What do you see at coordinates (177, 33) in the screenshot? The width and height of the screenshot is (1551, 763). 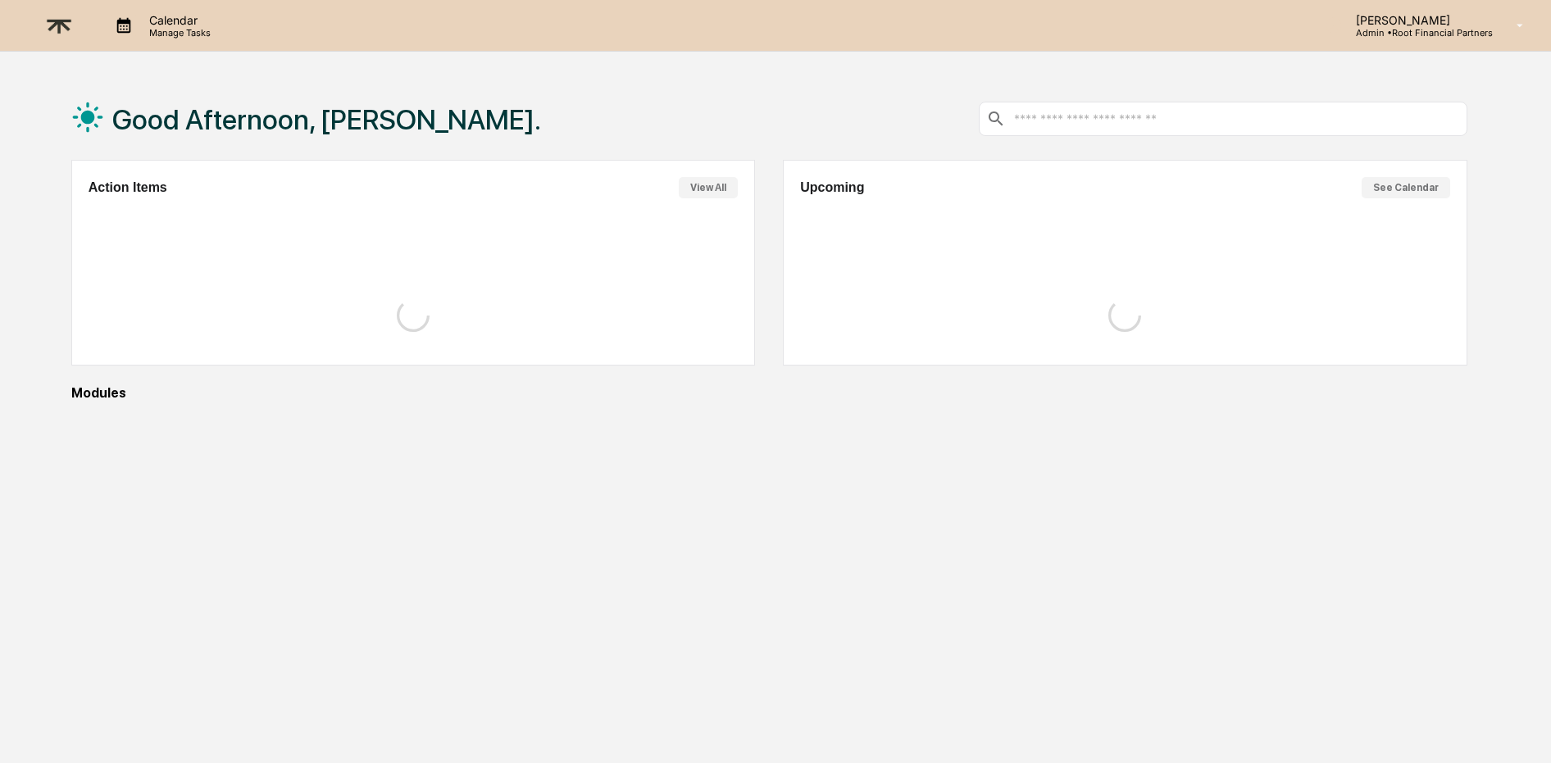 I see `p: Manage Tasks` at bounding box center [177, 33].